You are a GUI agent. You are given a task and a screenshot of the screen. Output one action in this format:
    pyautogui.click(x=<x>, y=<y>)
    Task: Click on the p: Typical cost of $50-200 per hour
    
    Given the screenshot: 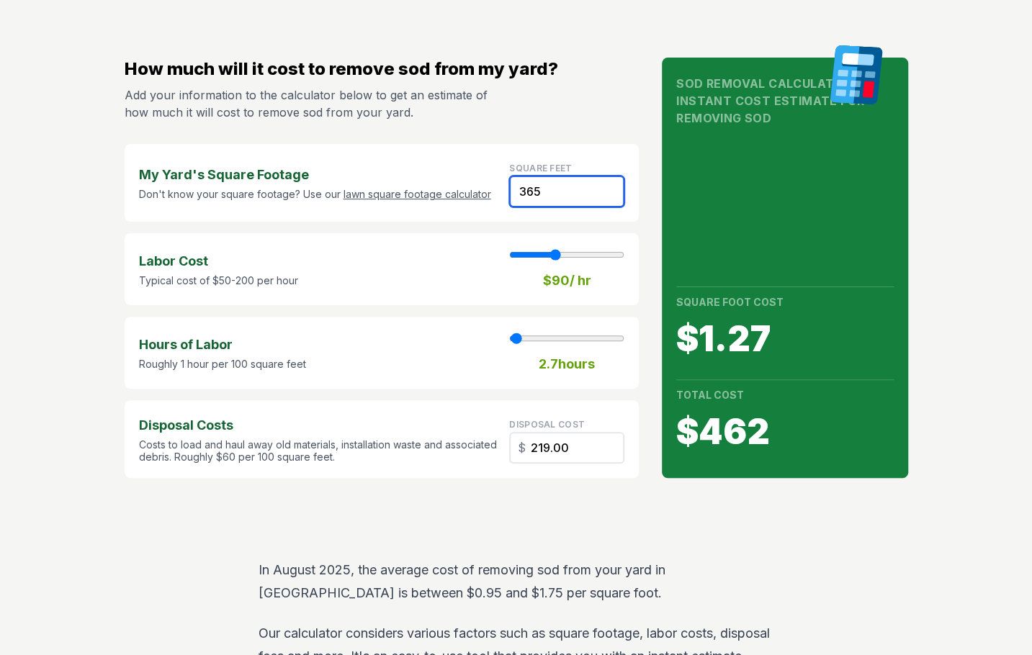 What is the action you would take?
    pyautogui.click(x=218, y=281)
    